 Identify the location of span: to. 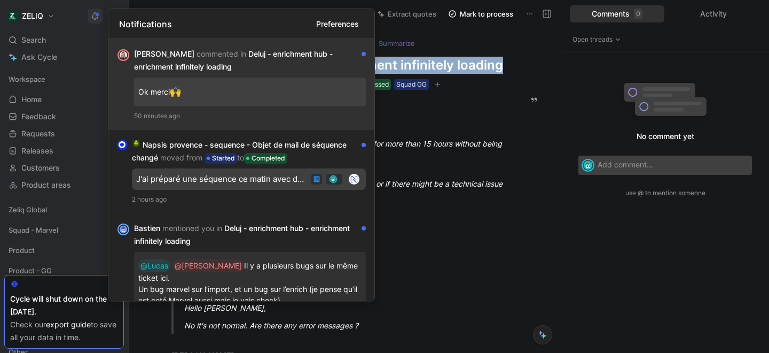
(240, 156).